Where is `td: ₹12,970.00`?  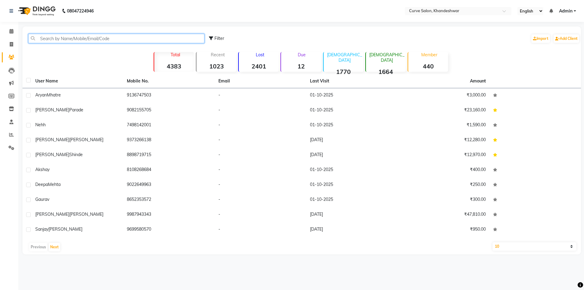 td: ₹12,970.00 is located at coordinates (444, 155).